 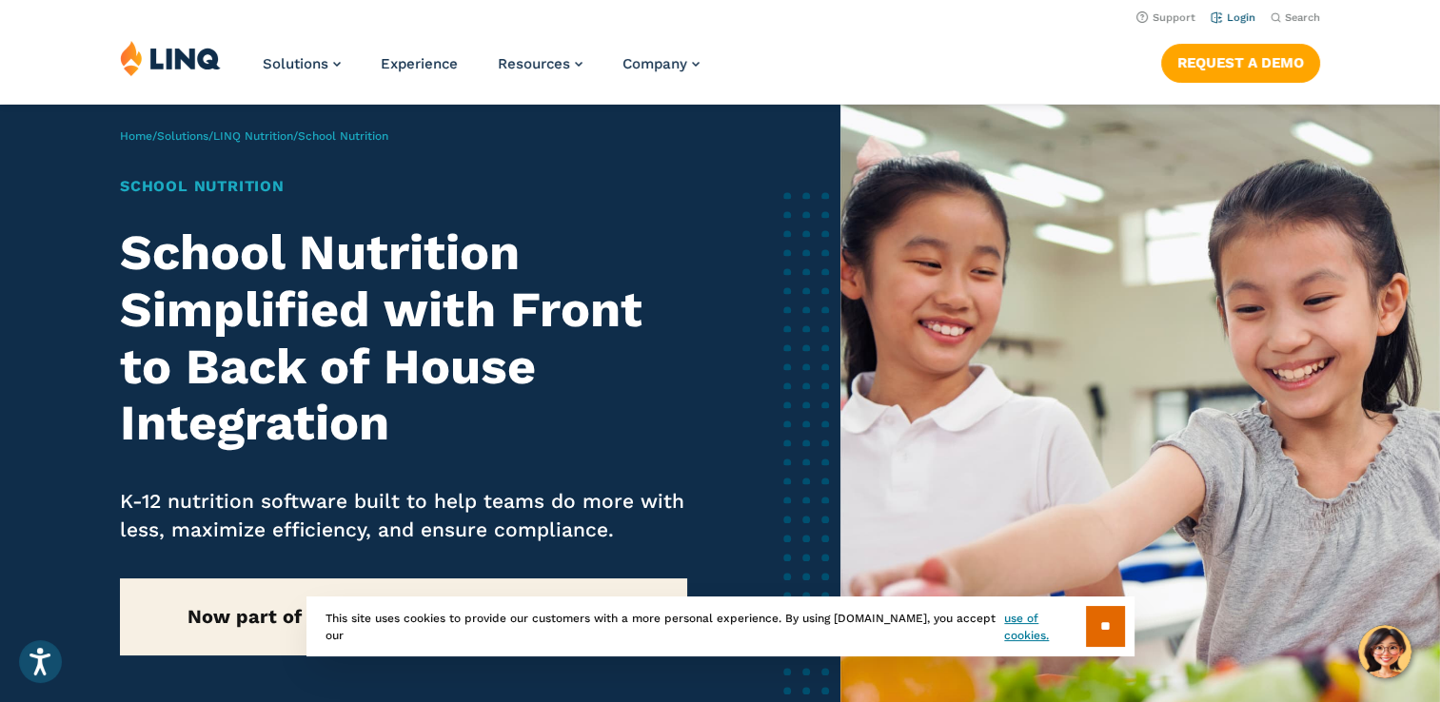 What do you see at coordinates (1302, 17) in the screenshot?
I see `span: Search` at bounding box center [1302, 17].